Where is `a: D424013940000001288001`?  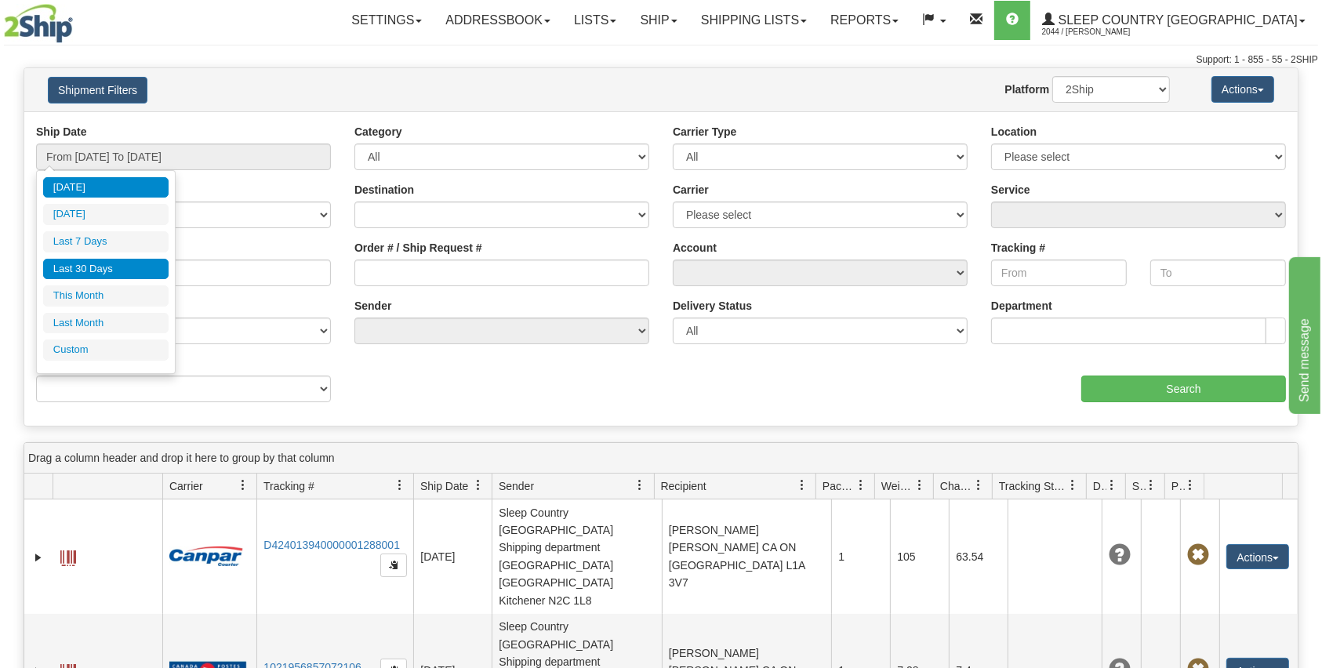
a: D424013940000001288001 is located at coordinates (332, 545).